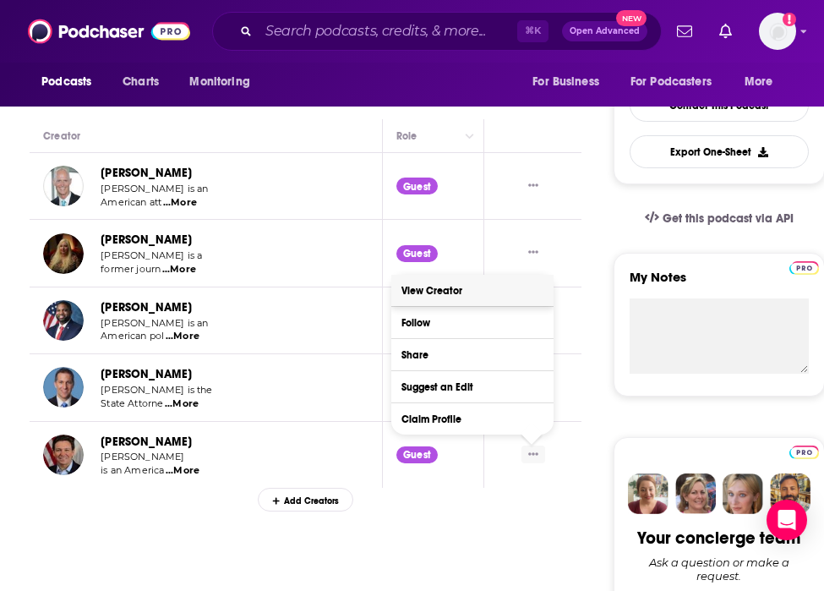  Describe the element at coordinates (63, 254) in the screenshot. I see `a: Rochelle Herman` at that location.